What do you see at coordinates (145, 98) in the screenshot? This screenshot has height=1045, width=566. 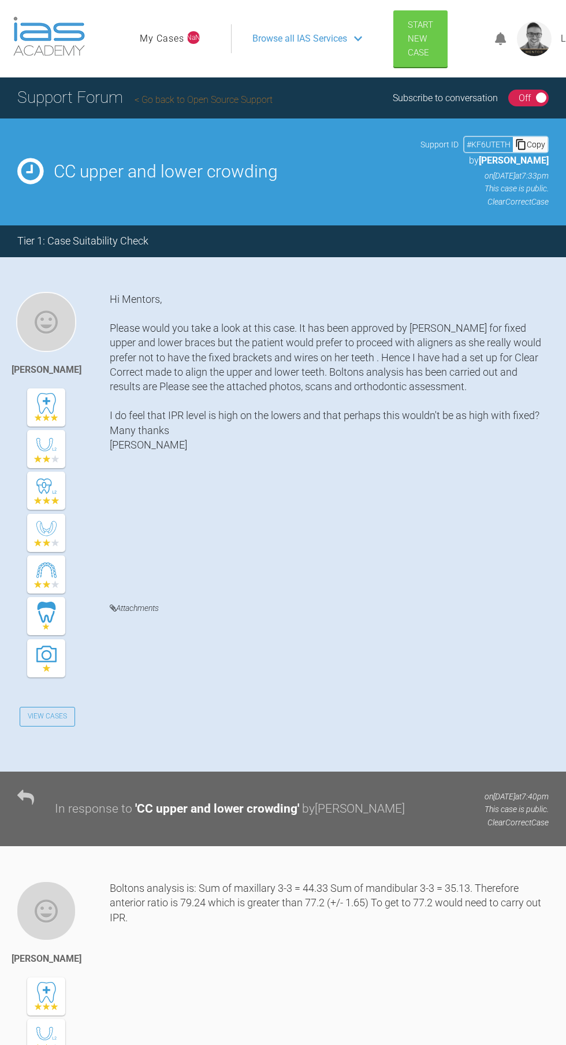 I see `h1: Support Forum` at bounding box center [145, 98].